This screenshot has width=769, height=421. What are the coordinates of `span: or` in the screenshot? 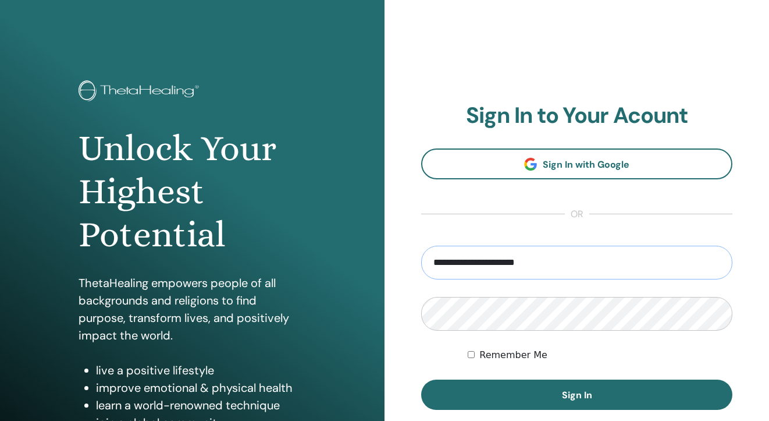 It's located at (577, 214).